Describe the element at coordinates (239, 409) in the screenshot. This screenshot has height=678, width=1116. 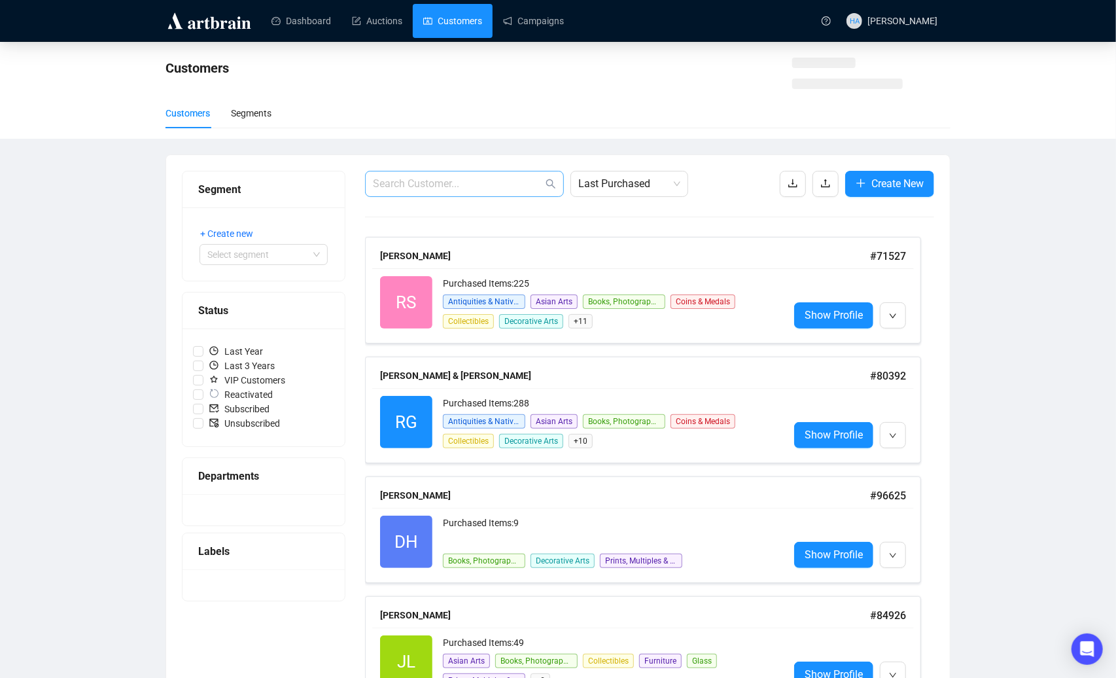
I see `span: Subscribed` at that location.